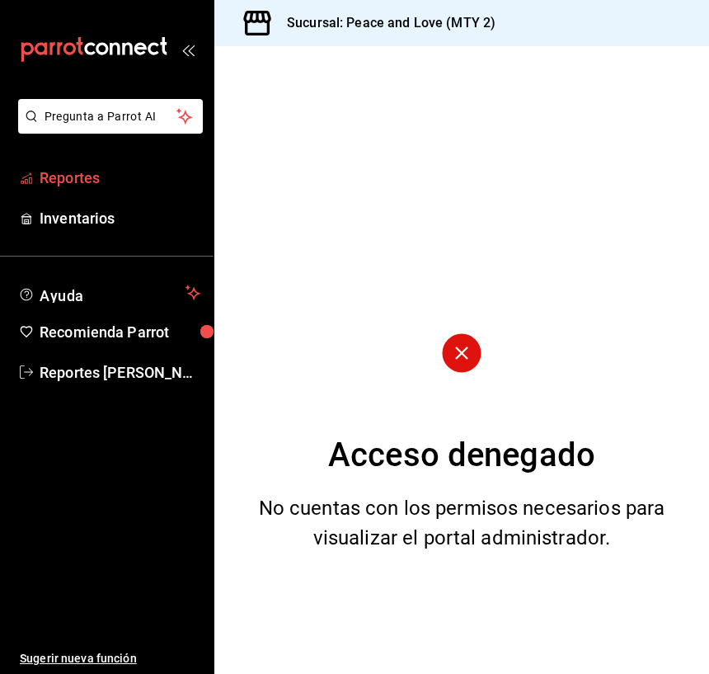 The height and width of the screenshot is (674, 709). I want to click on h3: Sucursal: Peace and Love (MTY 2), so click(384, 23).